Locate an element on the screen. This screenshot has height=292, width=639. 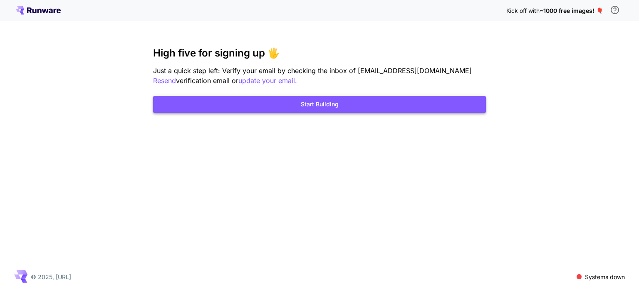
h3: High five for signing up 🖐️ is located at coordinates (319, 53).